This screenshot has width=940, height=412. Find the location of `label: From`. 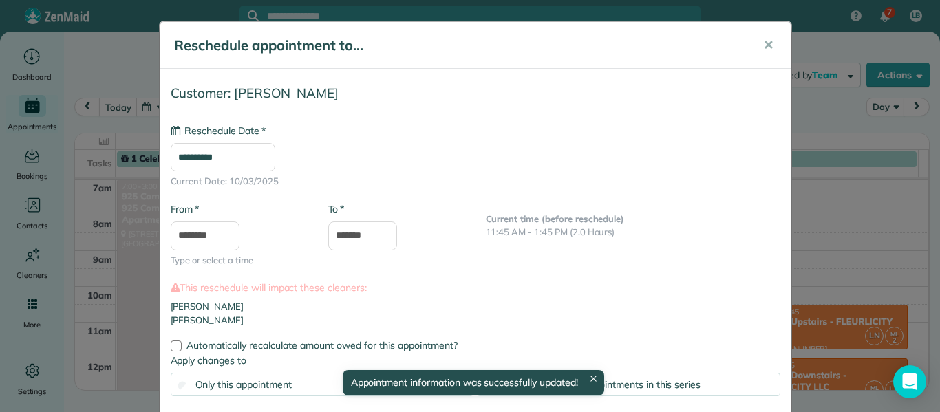

label: From is located at coordinates (184, 209).